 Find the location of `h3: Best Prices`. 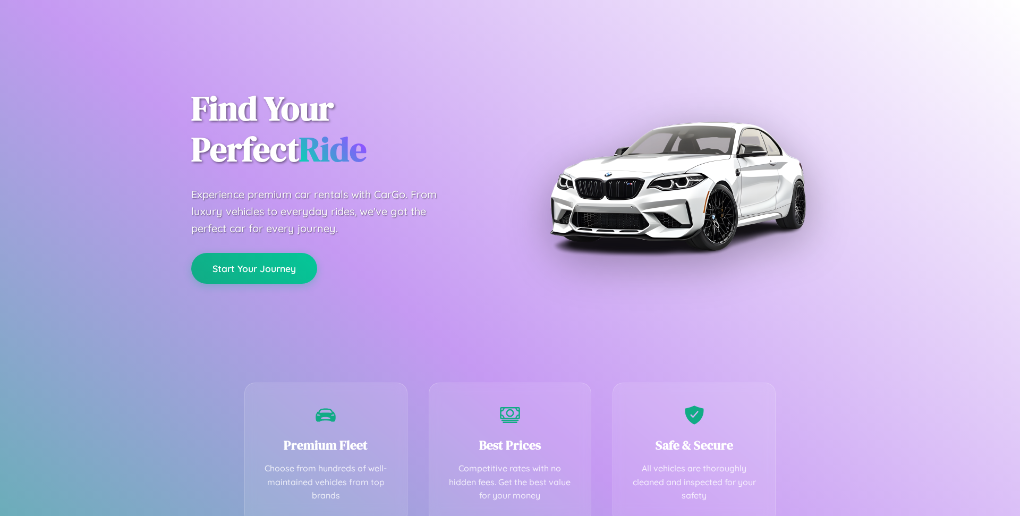

h3: Best Prices is located at coordinates (510, 445).